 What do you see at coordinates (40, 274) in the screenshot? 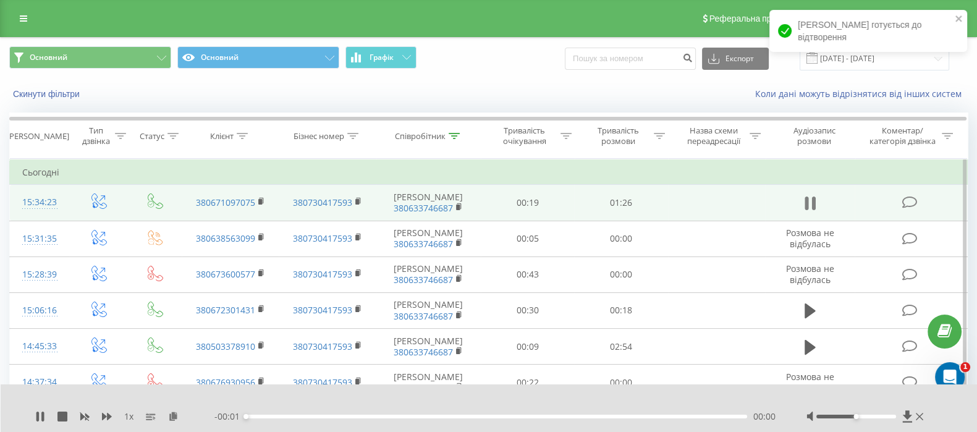
I see `div: 15:28:39` at bounding box center [40, 274].